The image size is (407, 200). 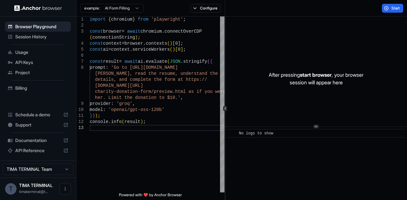 What do you see at coordinates (99, 122) in the screenshot?
I see `span: console` at bounding box center [99, 122].